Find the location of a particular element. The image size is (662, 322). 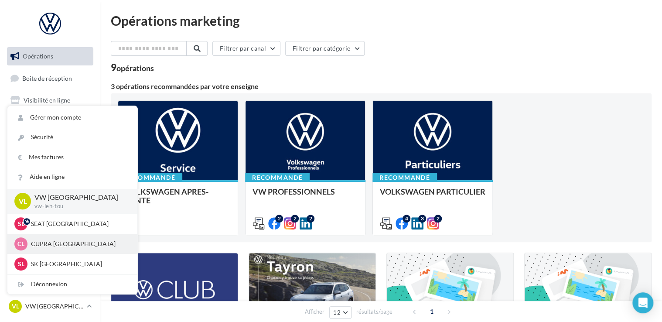

p: vw-leh-tou is located at coordinates (79, 206).